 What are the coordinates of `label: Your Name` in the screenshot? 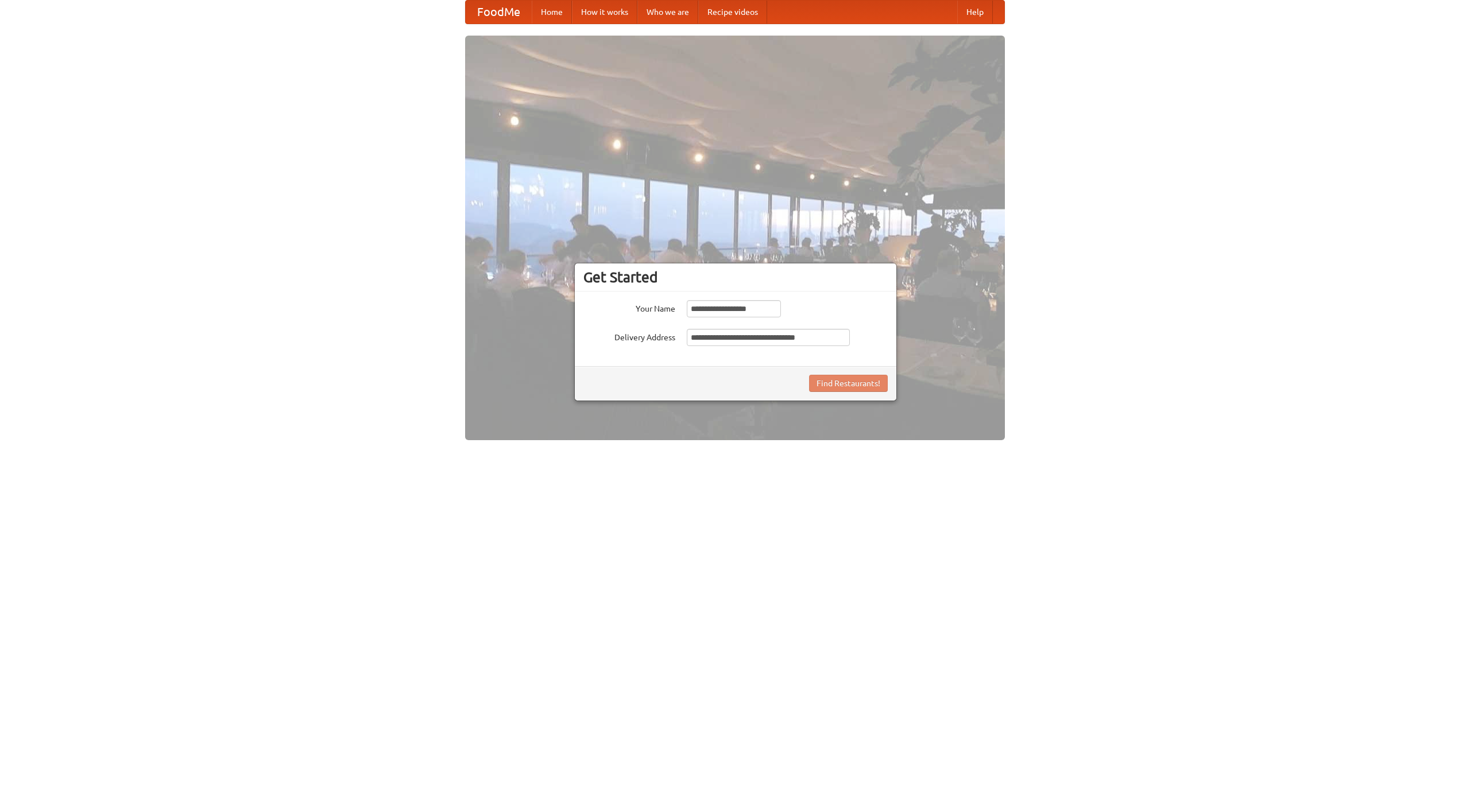 It's located at (629, 307).